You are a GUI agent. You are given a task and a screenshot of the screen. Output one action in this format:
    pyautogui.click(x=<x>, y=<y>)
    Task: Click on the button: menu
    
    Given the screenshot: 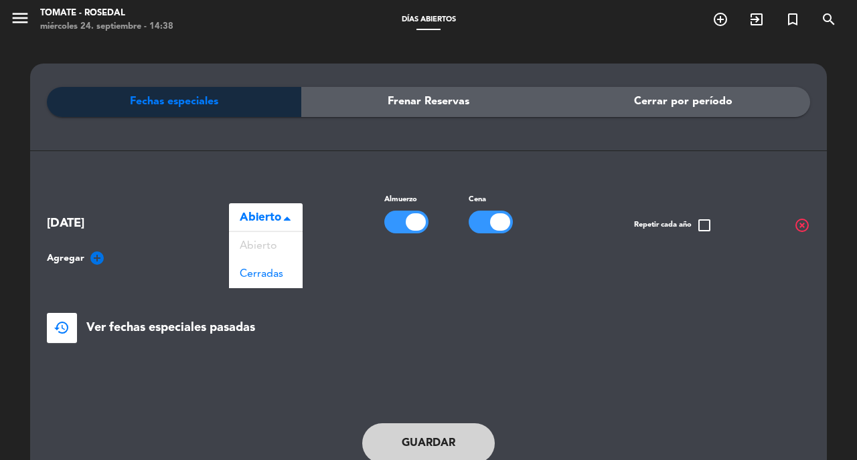 What is the action you would take?
    pyautogui.click(x=20, y=20)
    